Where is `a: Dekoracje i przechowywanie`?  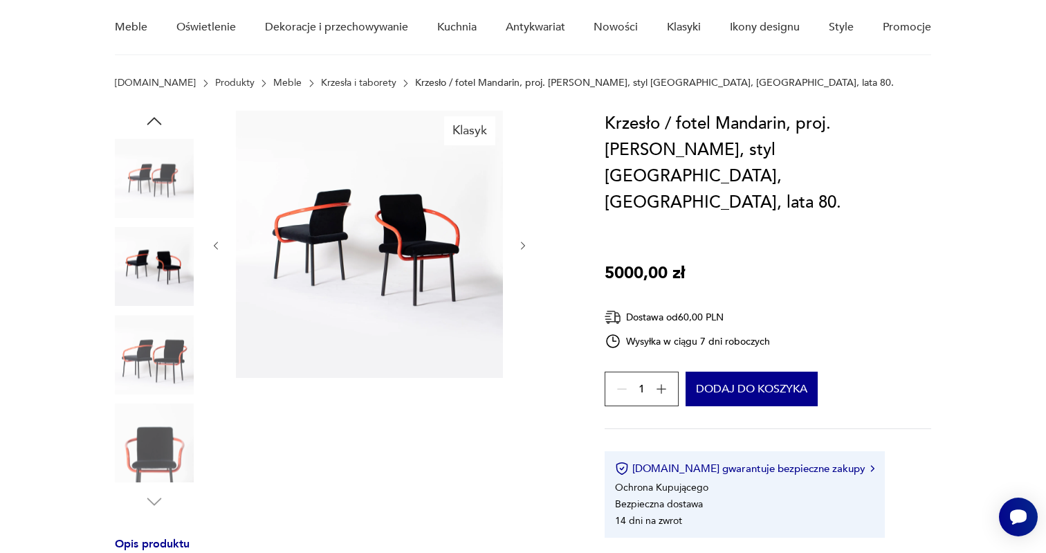
a: Dekoracje i przechowywanie is located at coordinates (336, 27).